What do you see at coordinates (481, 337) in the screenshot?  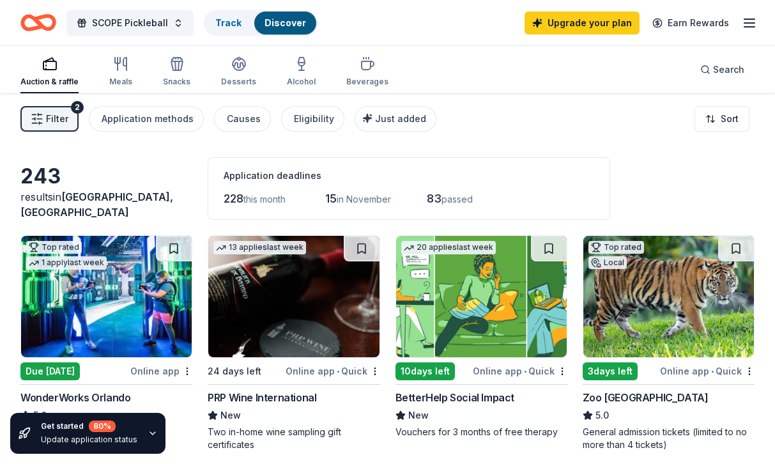 I see `a: Image for BetterHelp Social Impact20 applieslast week10days leftOnline app•QuickBetterHelp Social...` at bounding box center [481, 337].